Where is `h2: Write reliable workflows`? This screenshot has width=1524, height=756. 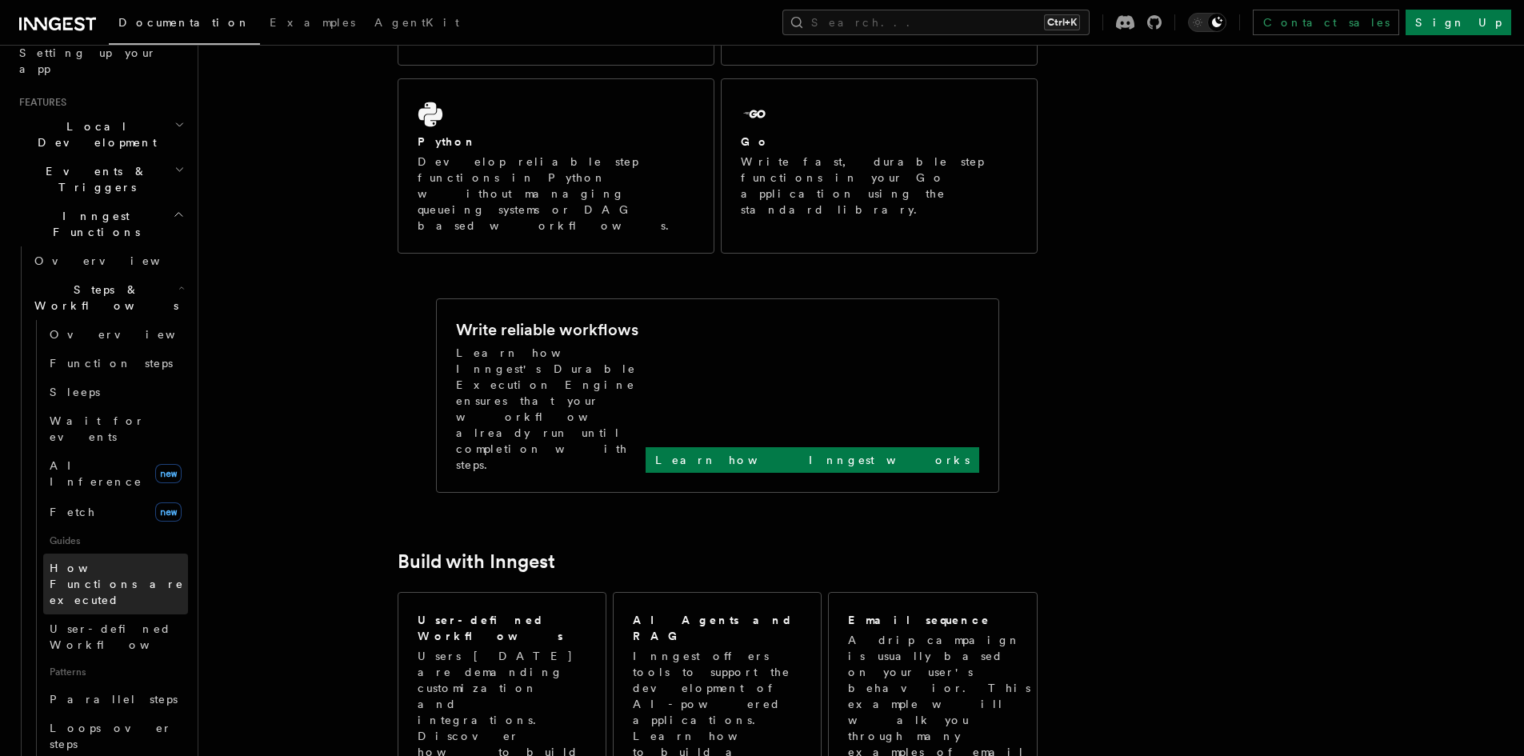 h2: Write reliable workflows is located at coordinates (547, 330).